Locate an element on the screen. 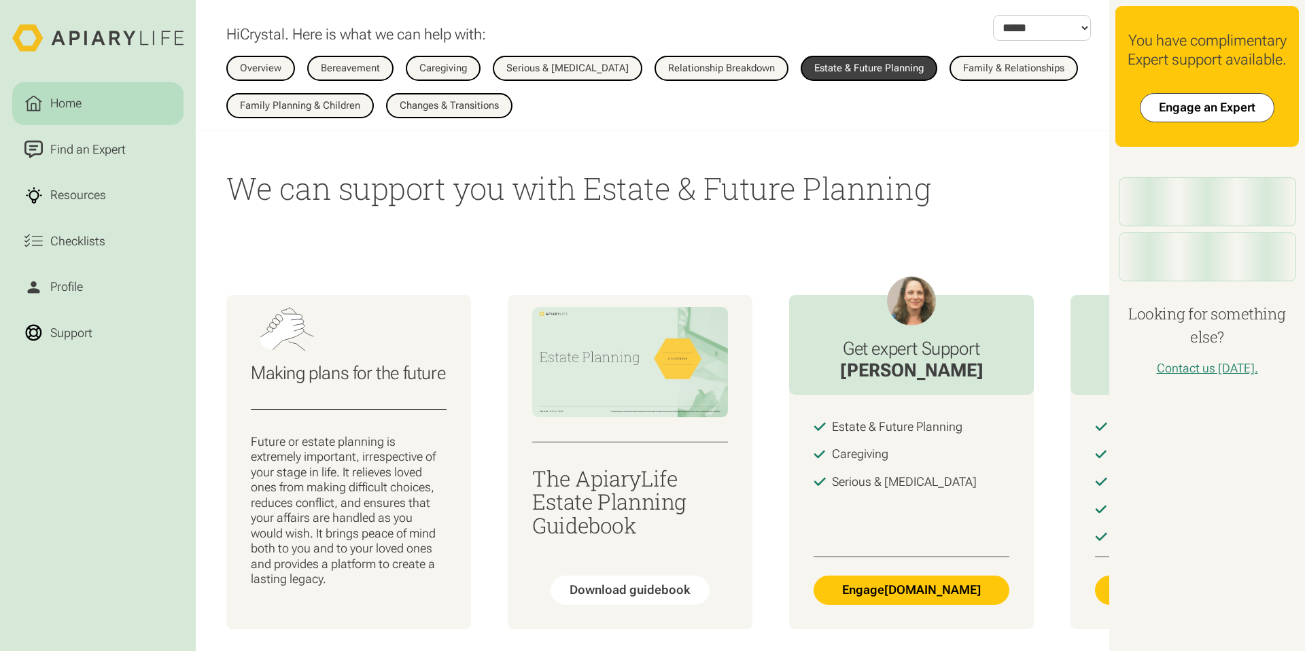 The image size is (1305, 651). a: Family Planning & Children is located at coordinates (300, 105).